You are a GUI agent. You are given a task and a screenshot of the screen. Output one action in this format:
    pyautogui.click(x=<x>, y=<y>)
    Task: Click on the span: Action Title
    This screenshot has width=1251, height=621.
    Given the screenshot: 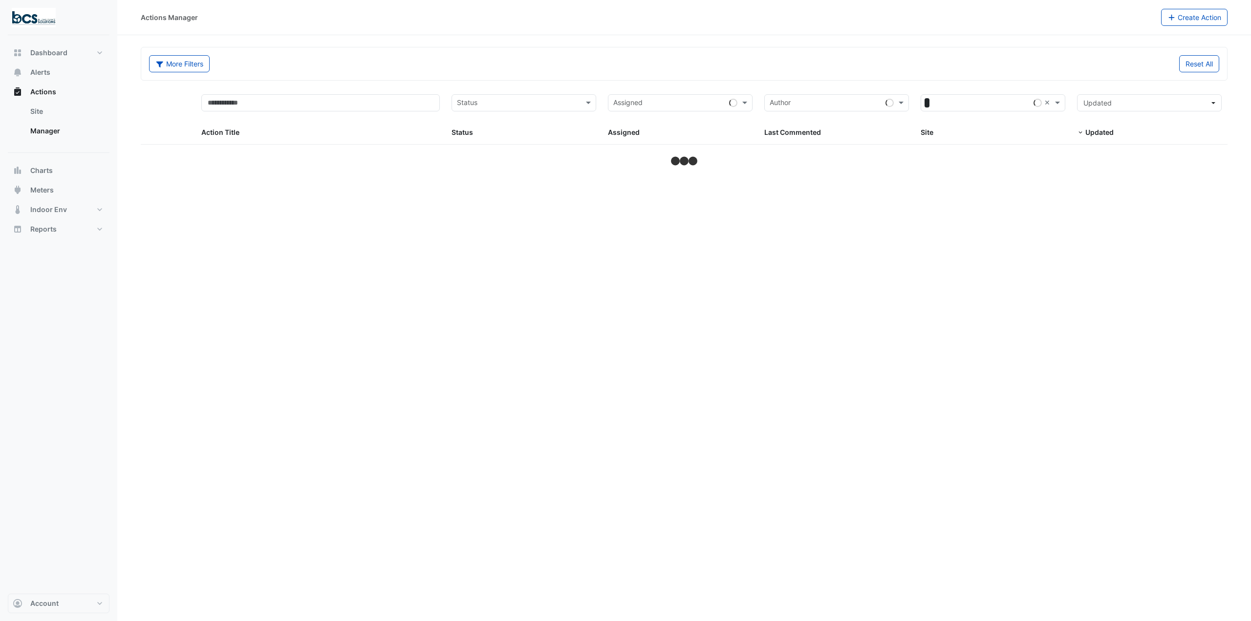 What is the action you would take?
    pyautogui.click(x=220, y=132)
    